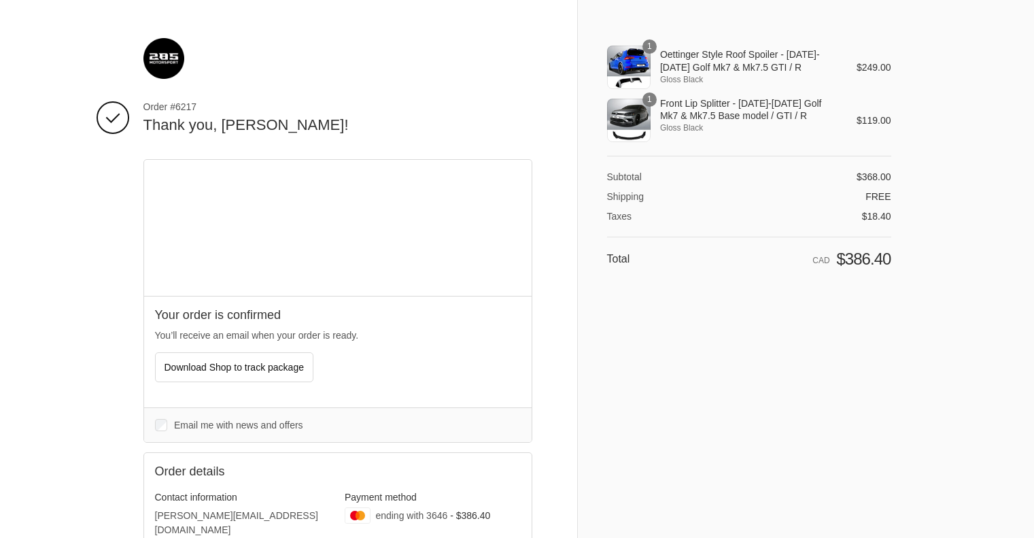 The height and width of the screenshot is (538, 1034). What do you see at coordinates (629, 120) in the screenshot?
I see `img: Front Lip Splitter - 2015-2021 Golf Mk7 & Mk7.5 Base model / GTI / R - Gloss Black` at bounding box center [629, 120].